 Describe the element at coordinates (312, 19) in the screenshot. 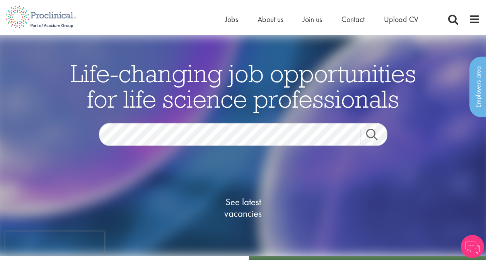

I see `a: Join us` at that location.